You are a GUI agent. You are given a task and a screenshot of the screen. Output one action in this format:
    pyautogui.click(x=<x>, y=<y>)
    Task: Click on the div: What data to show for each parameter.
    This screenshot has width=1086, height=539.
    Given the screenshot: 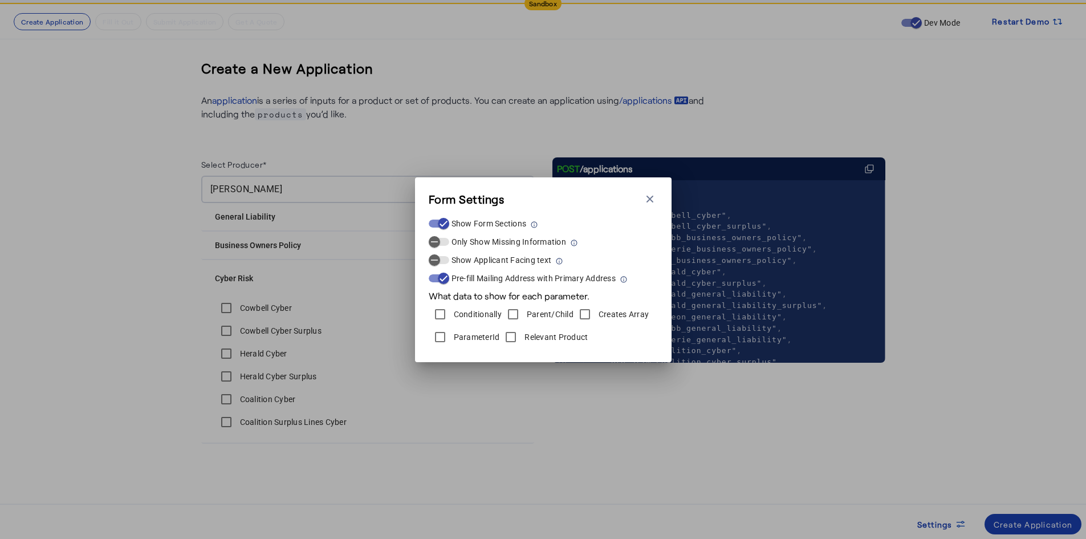 What is the action you would take?
    pyautogui.click(x=543, y=294)
    